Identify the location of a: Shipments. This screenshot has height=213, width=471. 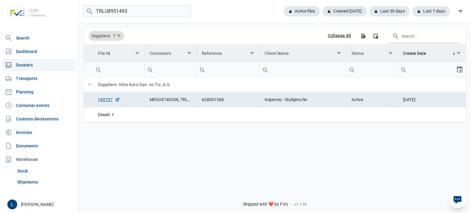
(45, 182).